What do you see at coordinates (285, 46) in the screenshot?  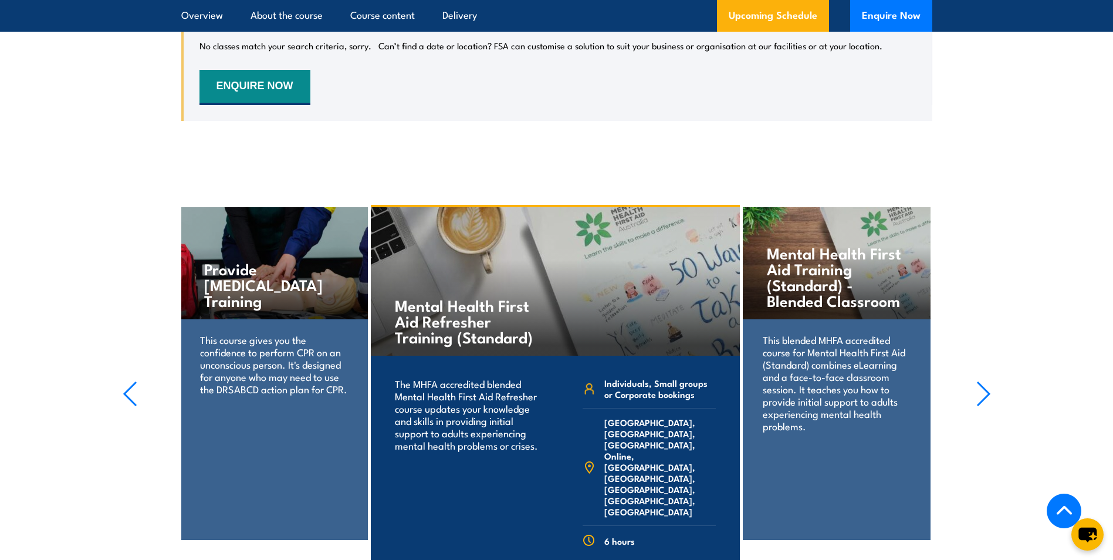 I see `p: No classes match your search criteria, sorry.` at bounding box center [285, 46].